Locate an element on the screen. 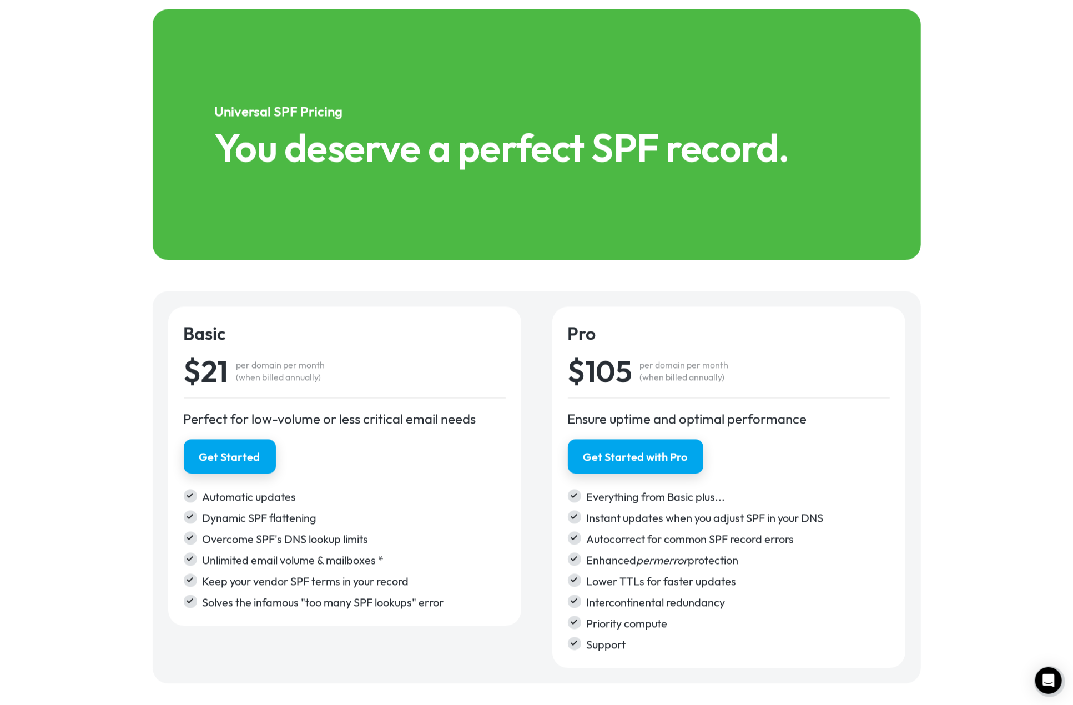 The height and width of the screenshot is (705, 1073). h4: Pro is located at coordinates (729, 334).